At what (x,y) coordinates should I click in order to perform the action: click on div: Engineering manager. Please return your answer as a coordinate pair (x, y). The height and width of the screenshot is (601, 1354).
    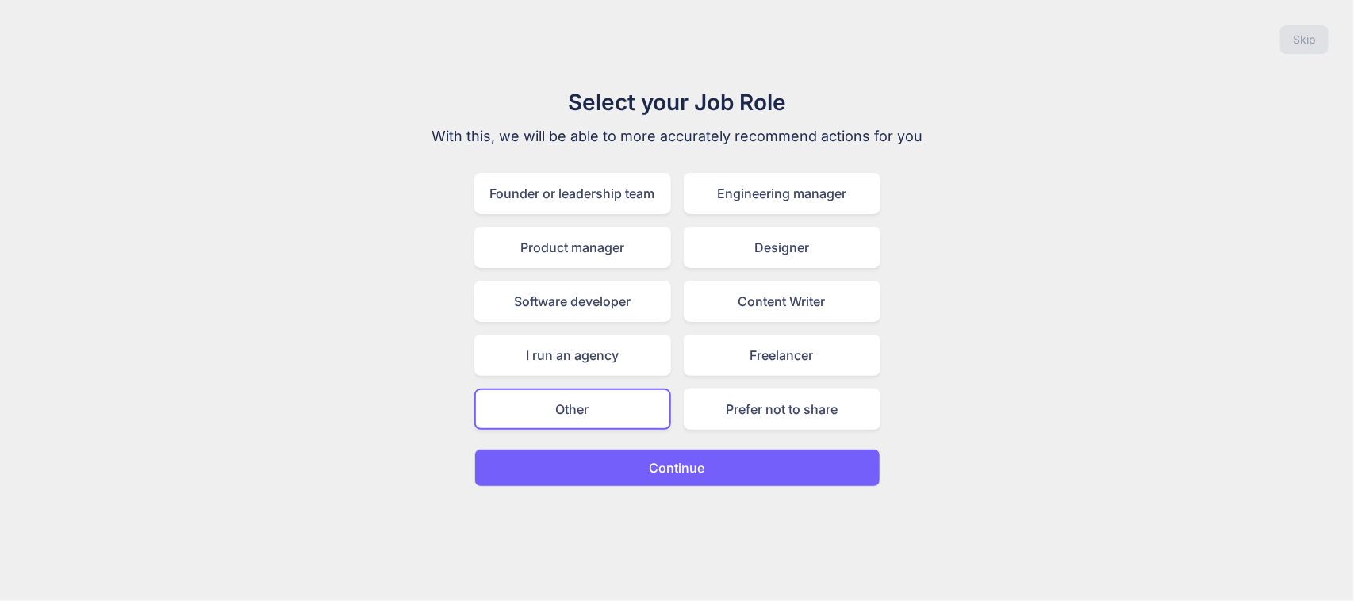
    Looking at the image, I should click on (782, 194).